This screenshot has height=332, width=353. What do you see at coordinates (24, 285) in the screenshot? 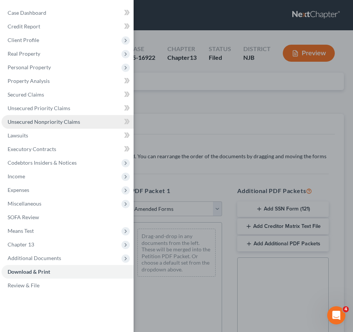
I see `span: Review & File` at bounding box center [24, 285].